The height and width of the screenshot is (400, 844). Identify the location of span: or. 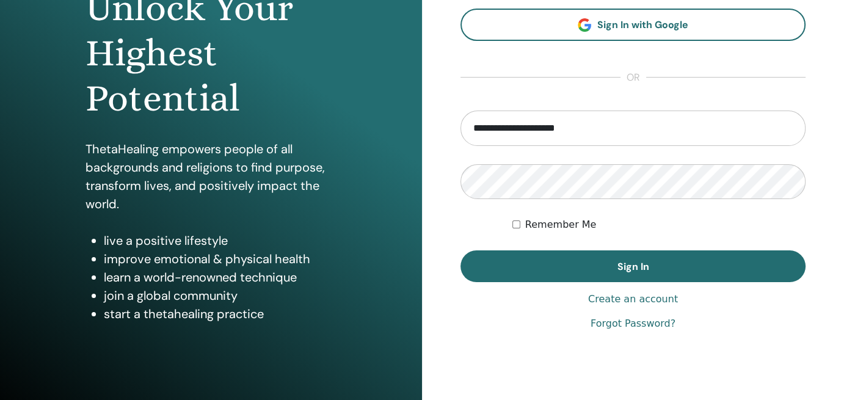
(634, 78).